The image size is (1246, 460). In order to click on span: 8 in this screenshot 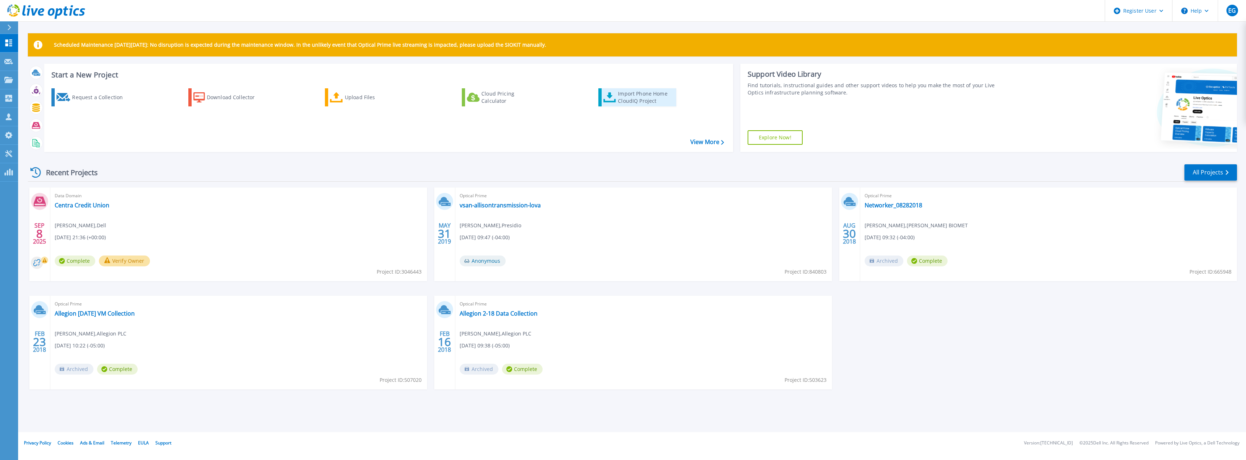, I will do `click(39, 234)`.